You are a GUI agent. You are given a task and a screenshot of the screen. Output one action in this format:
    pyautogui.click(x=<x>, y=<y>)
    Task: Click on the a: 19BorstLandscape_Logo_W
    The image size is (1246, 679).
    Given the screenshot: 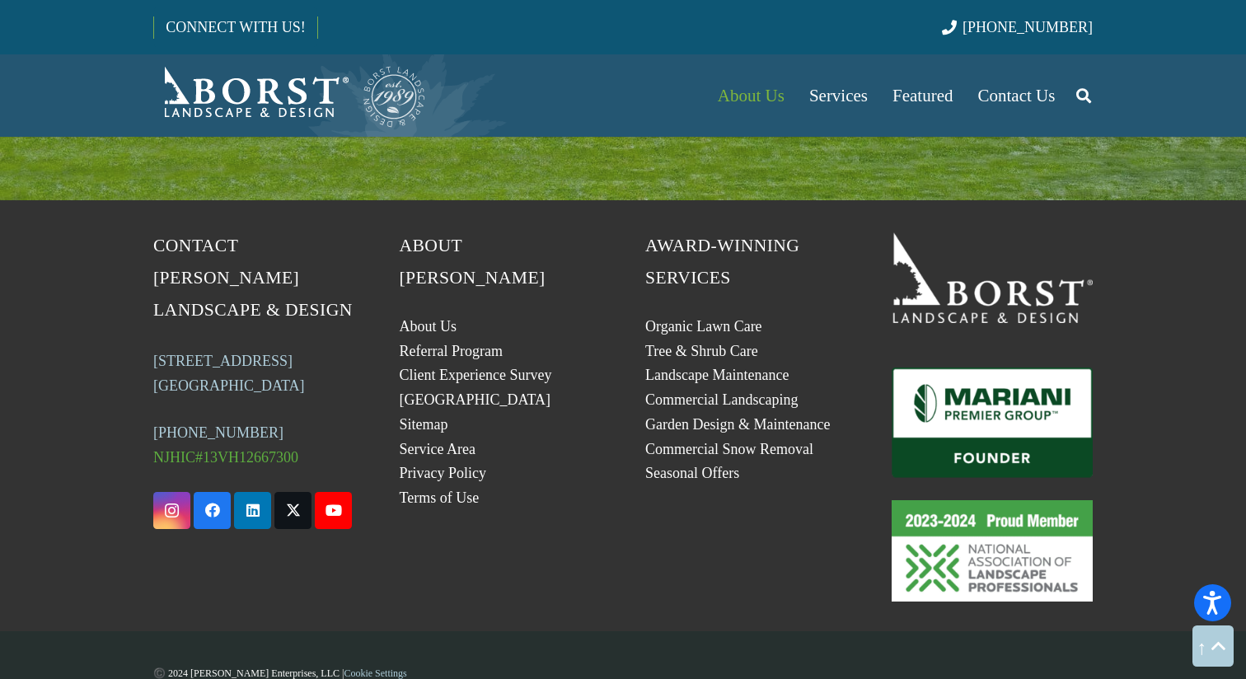 What is the action you would take?
    pyautogui.click(x=993, y=276)
    